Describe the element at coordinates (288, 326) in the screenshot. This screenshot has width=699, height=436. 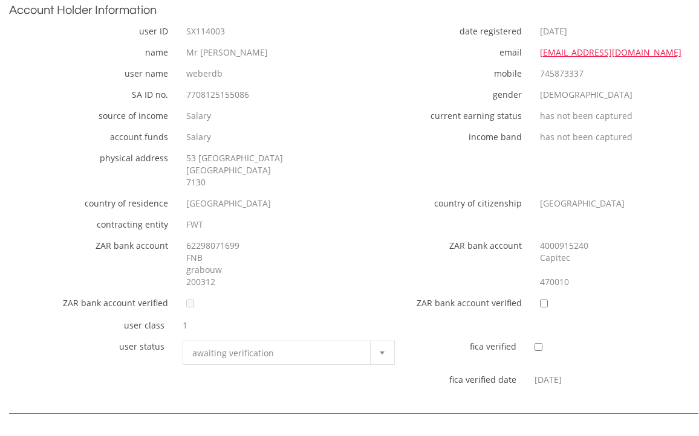
I see `div: 1` at that location.